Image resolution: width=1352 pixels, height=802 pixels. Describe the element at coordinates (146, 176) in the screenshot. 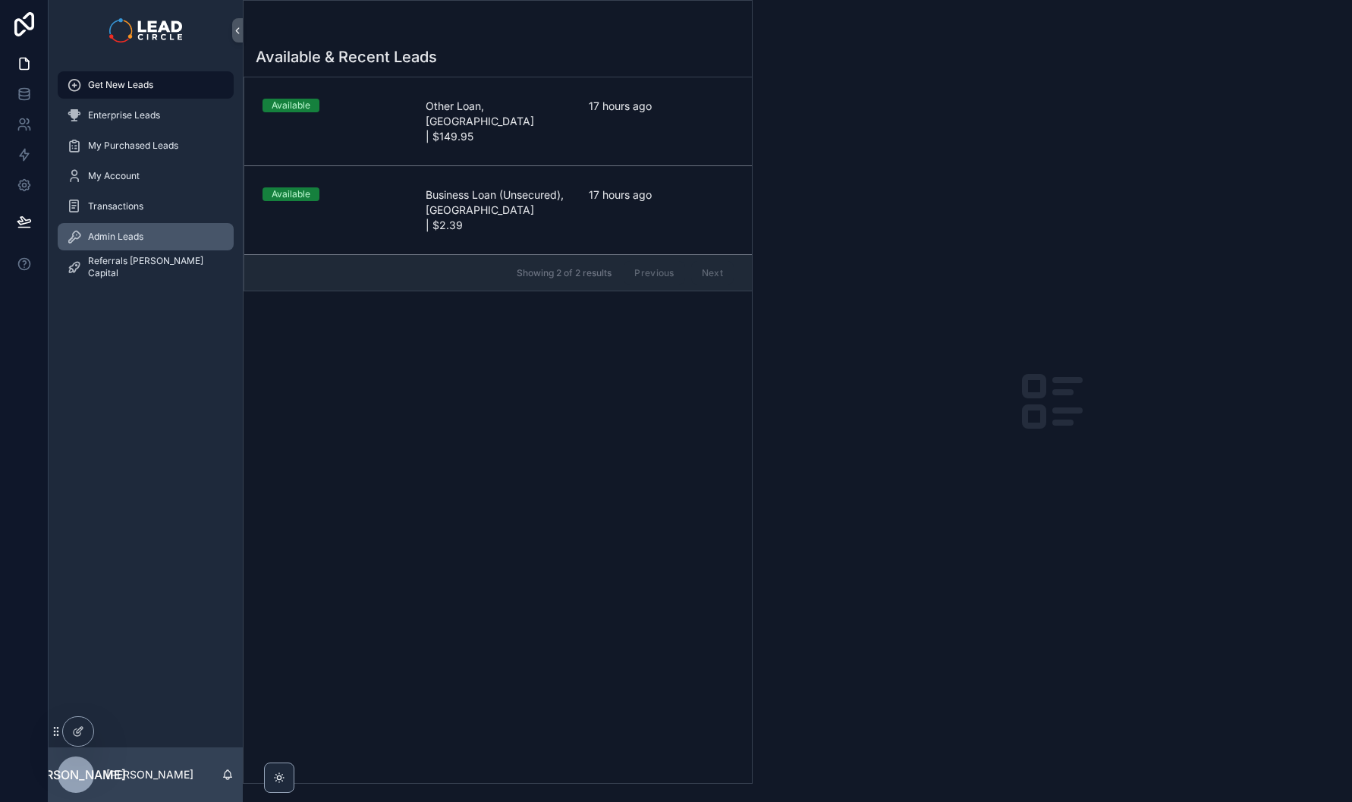

I see `a: My Account` at that location.